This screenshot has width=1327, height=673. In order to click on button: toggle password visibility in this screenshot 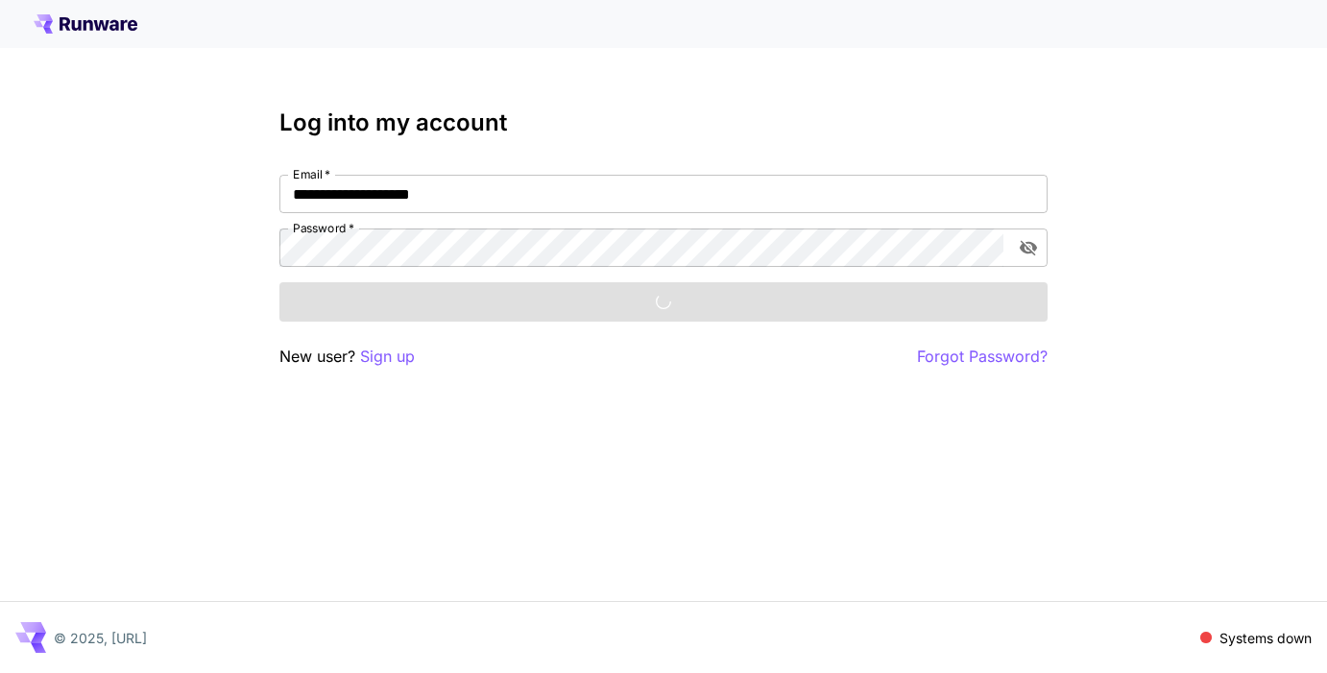, I will do `click(1029, 248)`.